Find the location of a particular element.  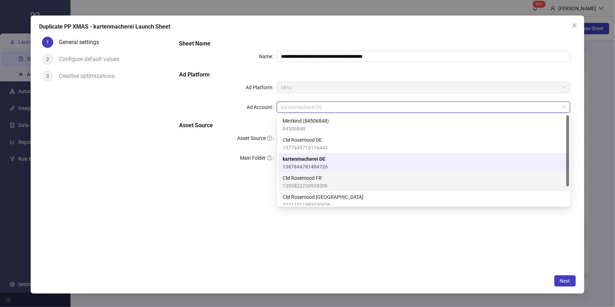

h5: Asset Source is located at coordinates (374, 125).